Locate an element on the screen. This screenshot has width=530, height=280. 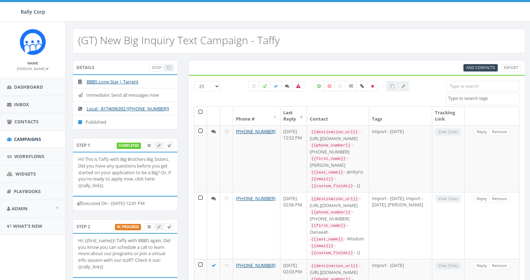
a: BBBS Lone Star | Tarrant is located at coordinates (113, 82).